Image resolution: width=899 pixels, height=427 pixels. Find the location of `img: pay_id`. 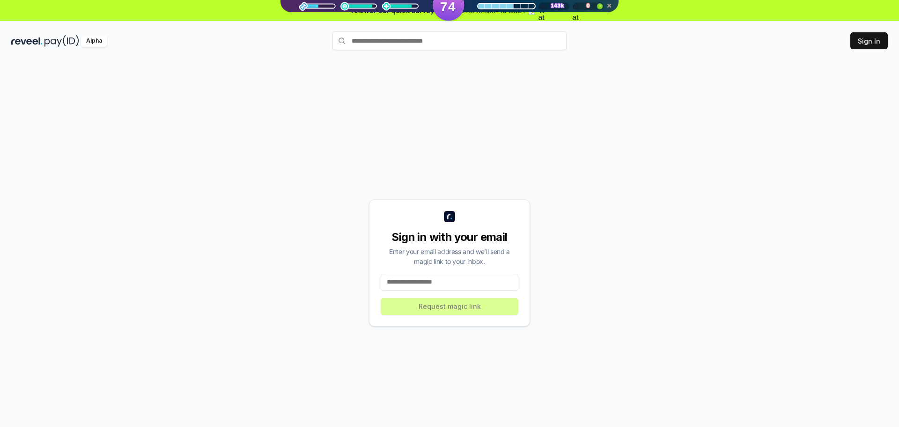

img: pay_id is located at coordinates (62, 41).